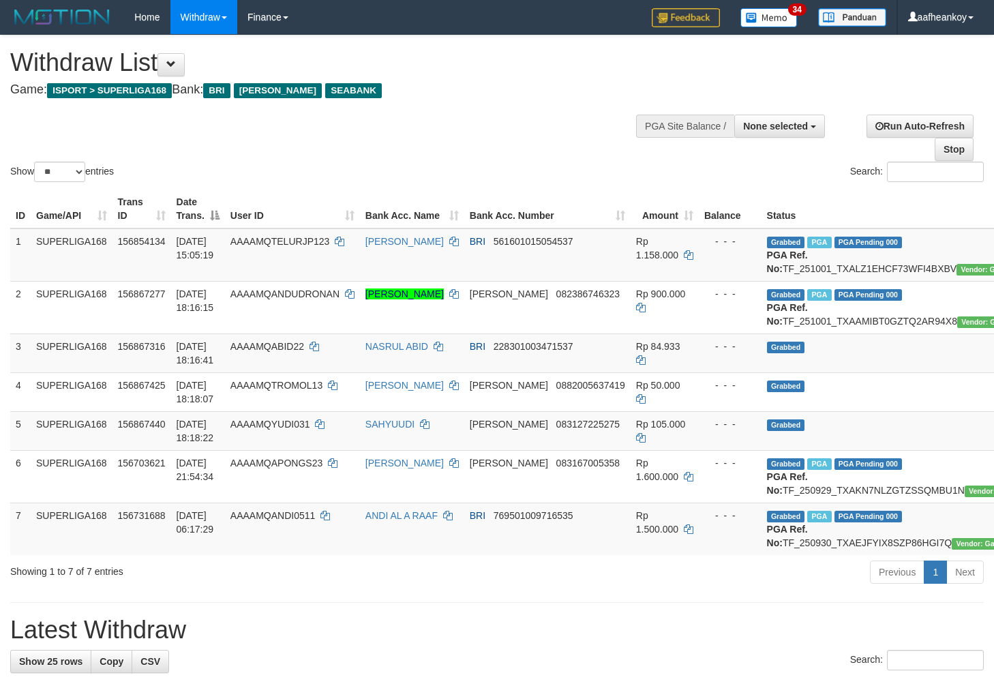 The width and height of the screenshot is (994, 684). I want to click on span: Marked by aafheankoy, so click(819, 295).